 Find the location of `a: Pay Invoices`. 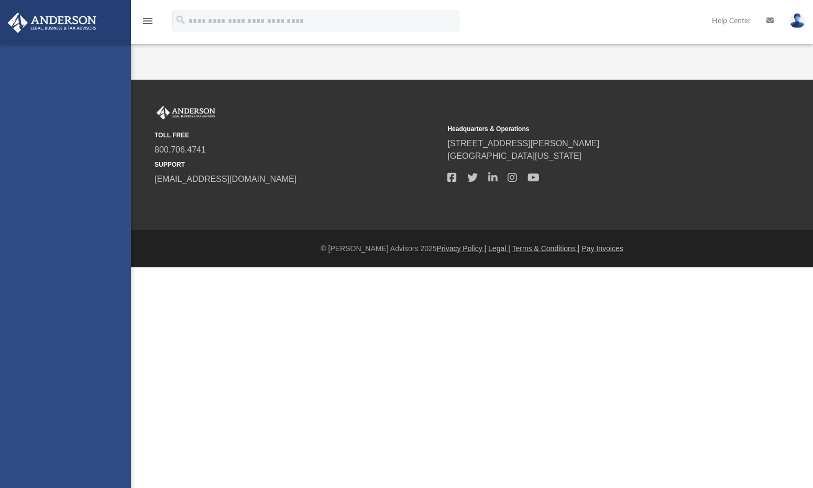

a: Pay Invoices is located at coordinates (602, 248).